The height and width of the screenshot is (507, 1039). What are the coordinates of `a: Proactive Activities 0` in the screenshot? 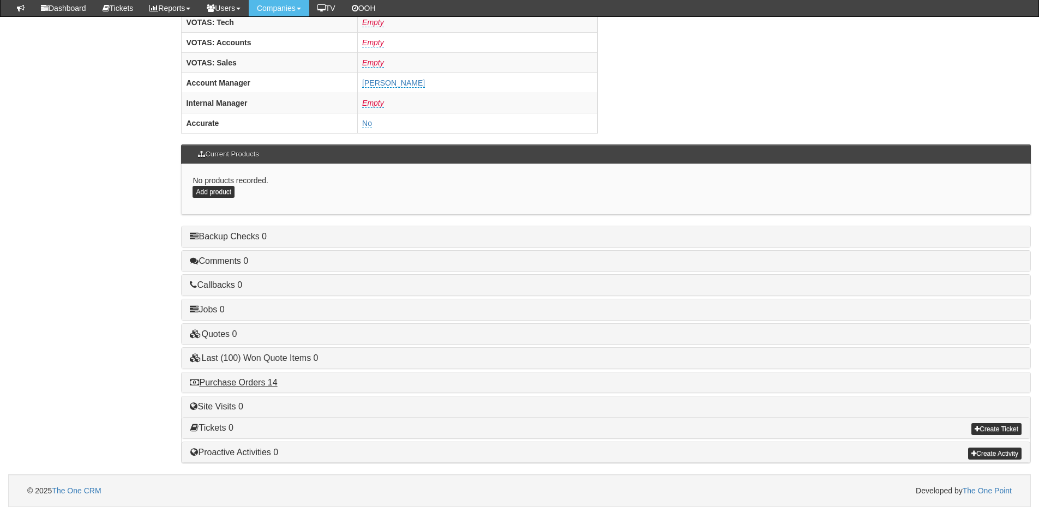 It's located at (234, 452).